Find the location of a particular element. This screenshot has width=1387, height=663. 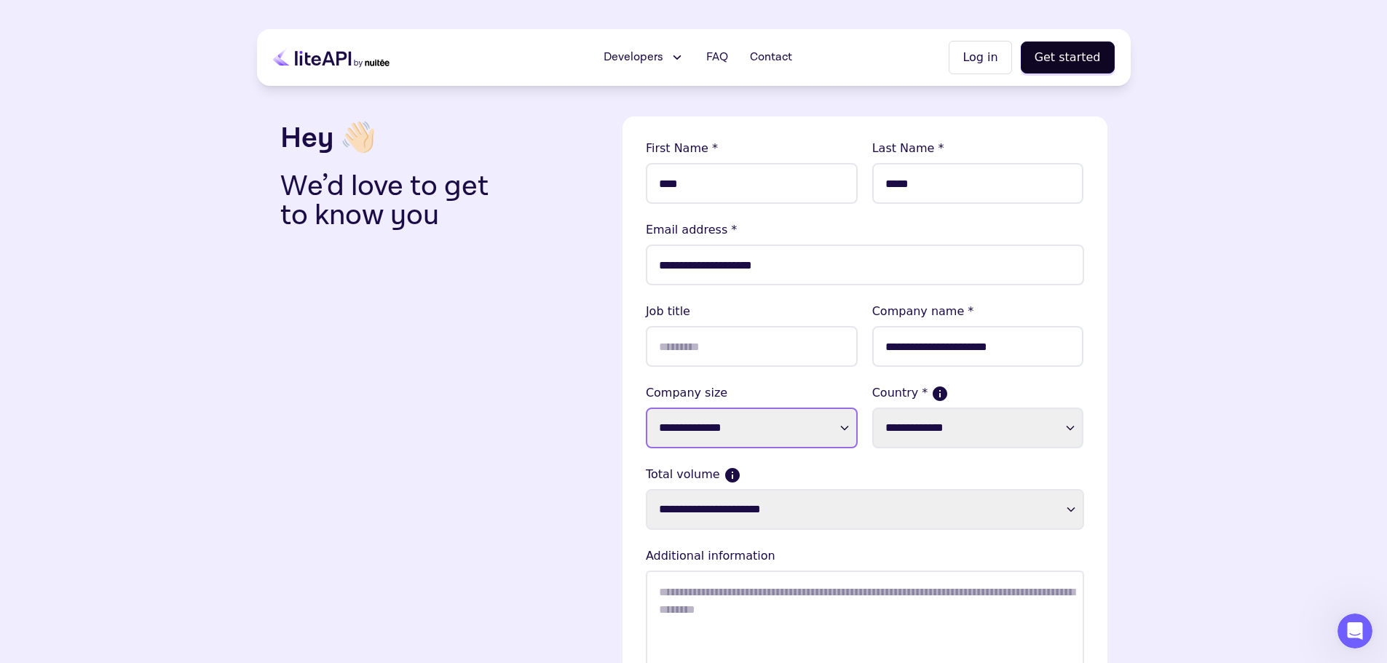

lable: Email address * is located at coordinates (865, 230).